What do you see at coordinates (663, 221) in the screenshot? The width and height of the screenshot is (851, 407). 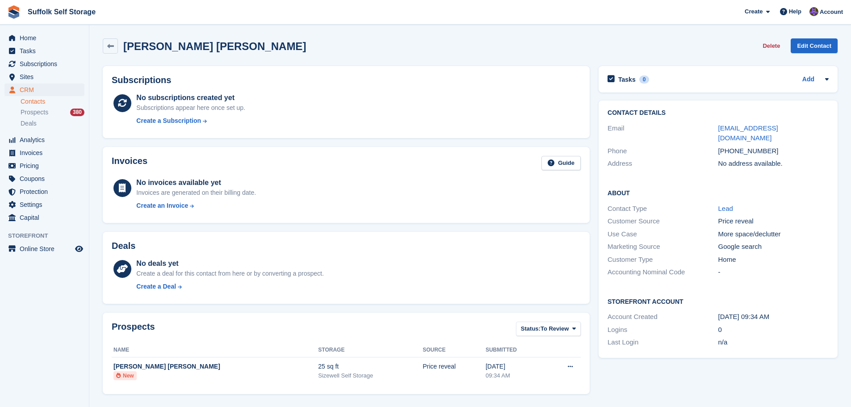 I see `div: Customer Source` at bounding box center [663, 221].